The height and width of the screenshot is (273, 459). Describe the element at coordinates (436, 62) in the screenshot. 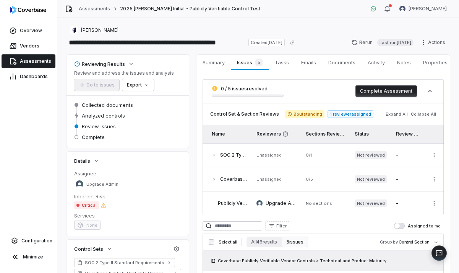

I see `span: Properties` at that location.